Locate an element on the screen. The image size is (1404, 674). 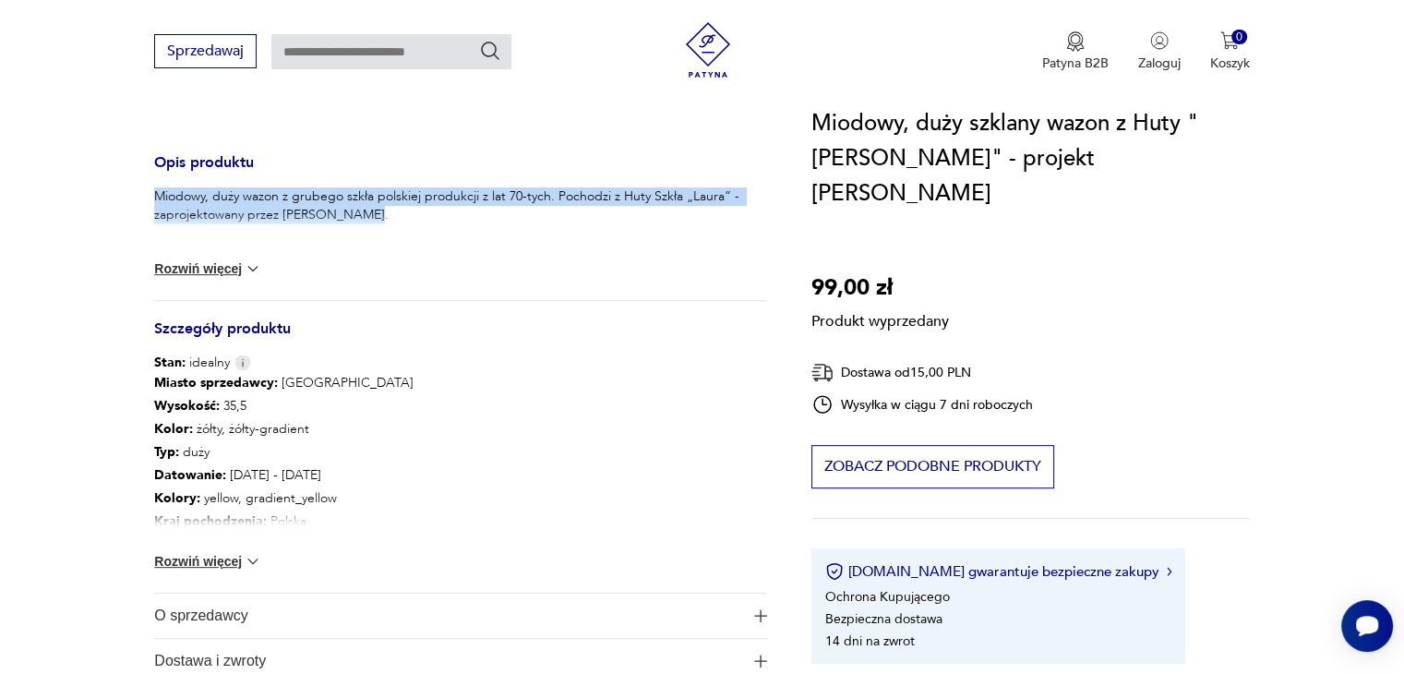
p: Miodowy, duży wazon z grubego szkła polskiej produkcji z lat 70-tych. Pochodzi z Huty Szkła „Laur... is located at coordinates (461, 206).